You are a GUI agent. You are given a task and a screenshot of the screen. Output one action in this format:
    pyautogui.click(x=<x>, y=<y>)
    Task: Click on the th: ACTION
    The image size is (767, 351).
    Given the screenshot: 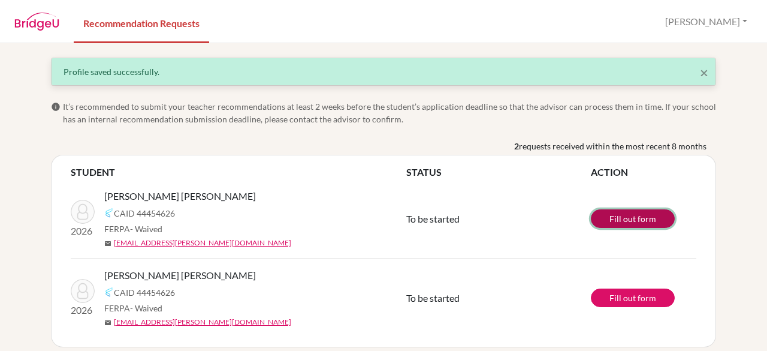 What is the action you would take?
    pyautogui.click(x=644, y=172)
    